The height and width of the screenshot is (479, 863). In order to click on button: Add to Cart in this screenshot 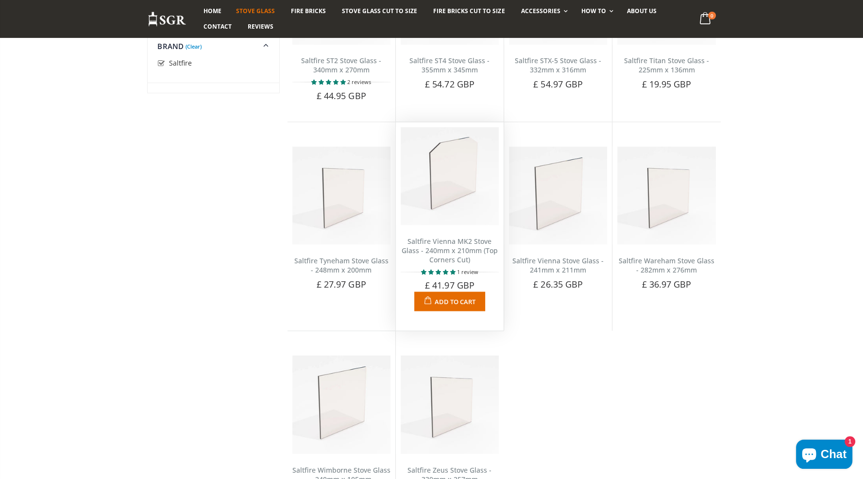, I will do `click(449, 301)`.